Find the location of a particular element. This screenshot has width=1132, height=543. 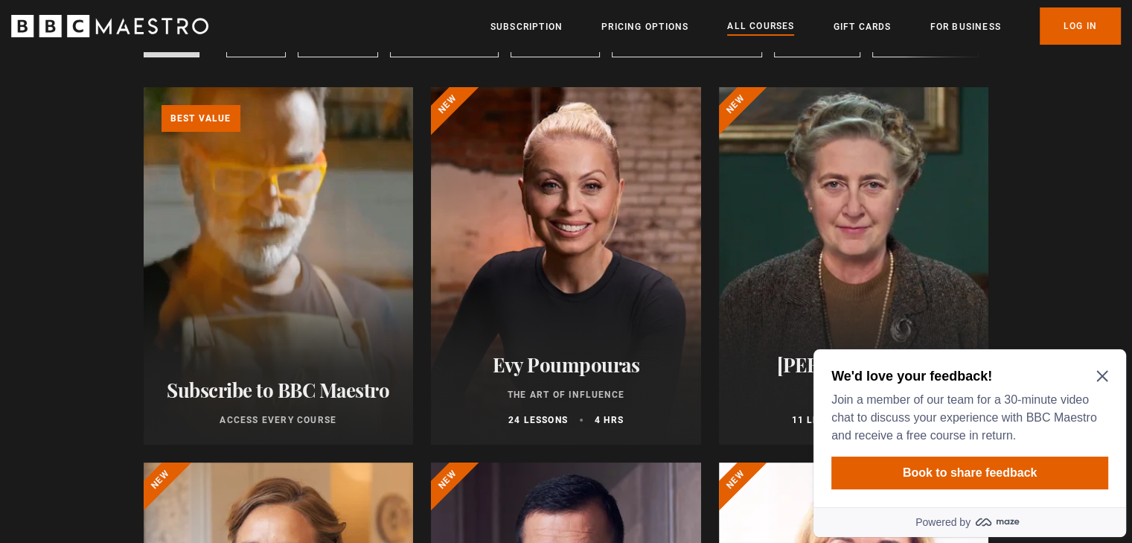

p: 11 lessons is located at coordinates (821, 420).